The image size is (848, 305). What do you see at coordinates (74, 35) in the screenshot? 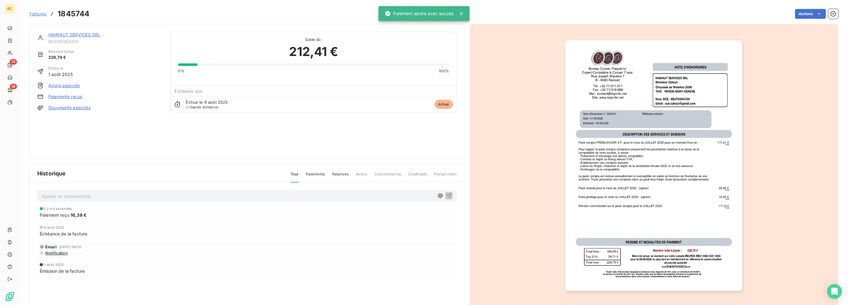
I see `a: HAINAUT SERVICES SRL` at bounding box center [74, 35].